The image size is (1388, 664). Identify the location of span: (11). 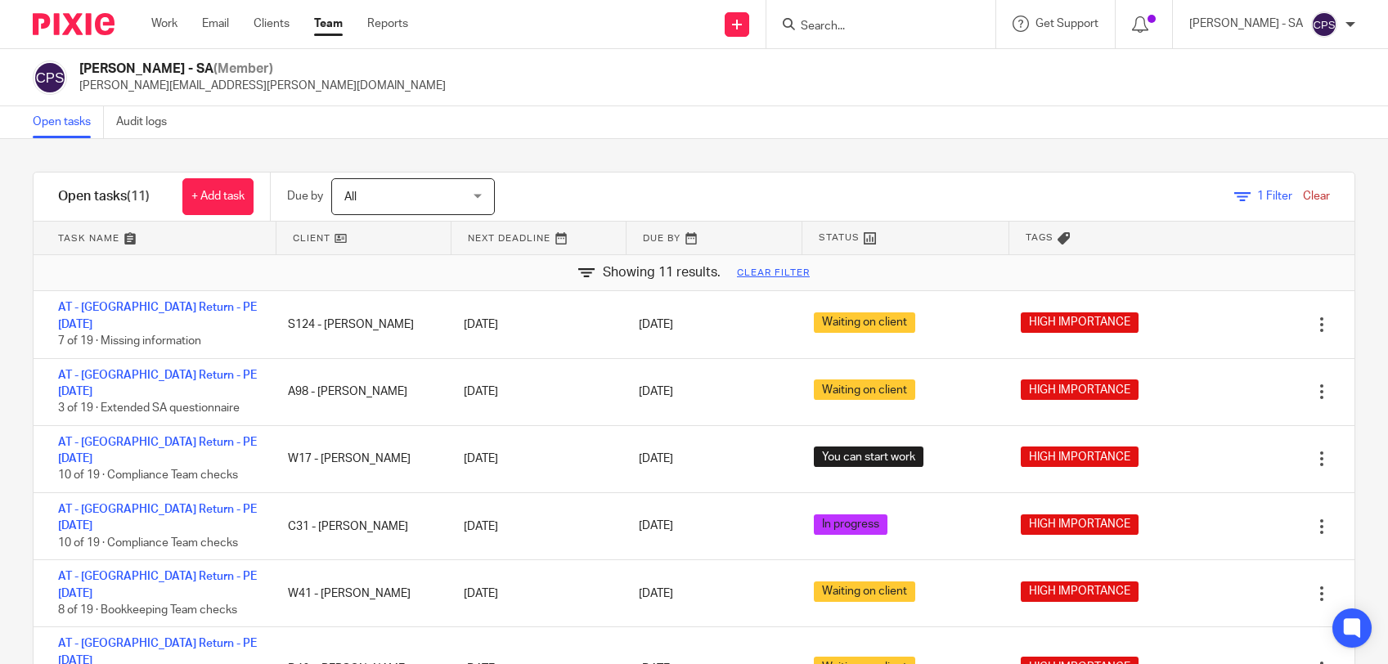
(138, 196).